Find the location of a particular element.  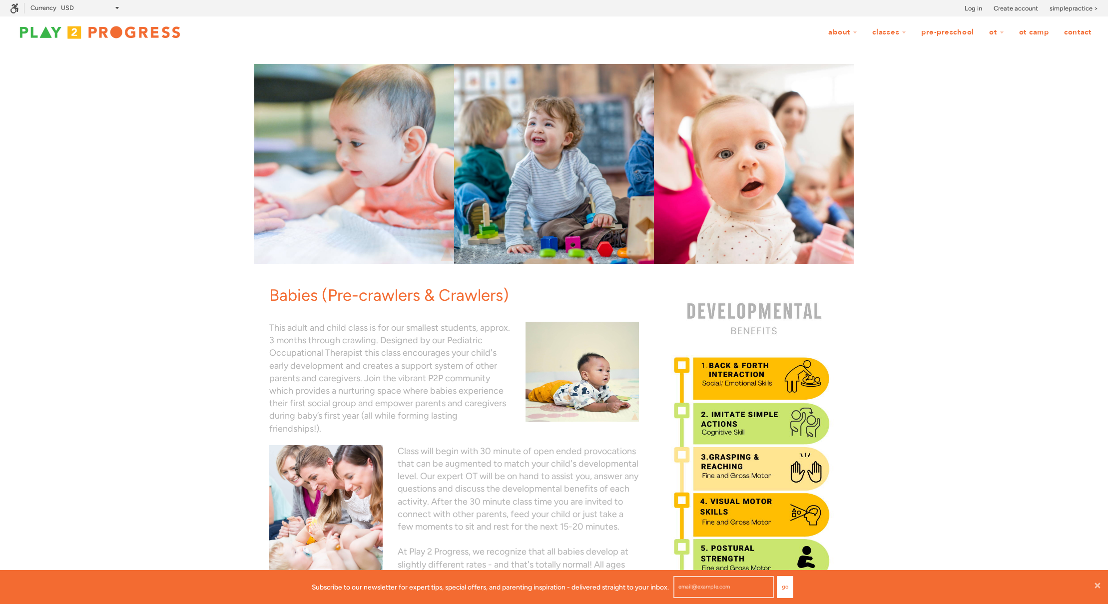

font: At Play 2 Progress, we recognize that all babies develop at slightly different rates - and that's... is located at coordinates (513, 570).